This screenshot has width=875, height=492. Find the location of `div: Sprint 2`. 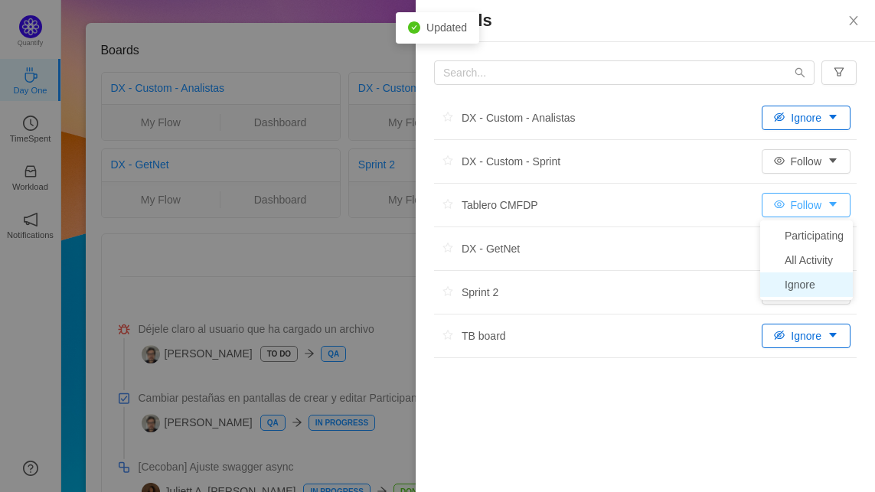

div: Sprint 2 is located at coordinates (466, 292).